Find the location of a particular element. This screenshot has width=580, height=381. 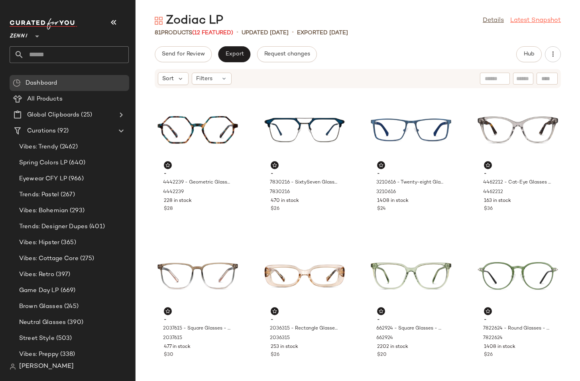

img: cfy_white_logo.C9jOOHJF.svg is located at coordinates (43, 24).